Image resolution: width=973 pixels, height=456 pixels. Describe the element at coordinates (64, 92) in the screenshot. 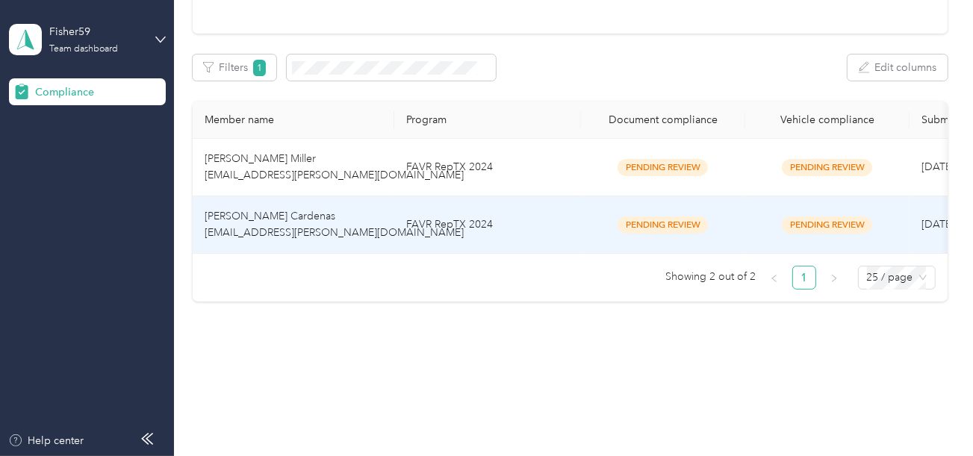

I see `span: Compliance` at that location.